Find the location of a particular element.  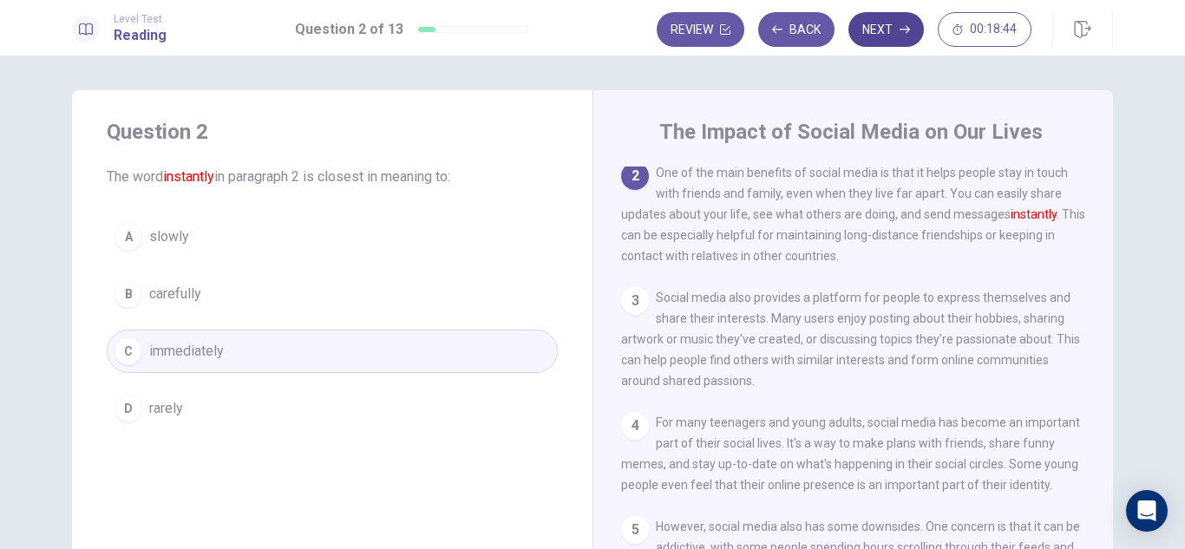

div: 2 is located at coordinates (635, 176).